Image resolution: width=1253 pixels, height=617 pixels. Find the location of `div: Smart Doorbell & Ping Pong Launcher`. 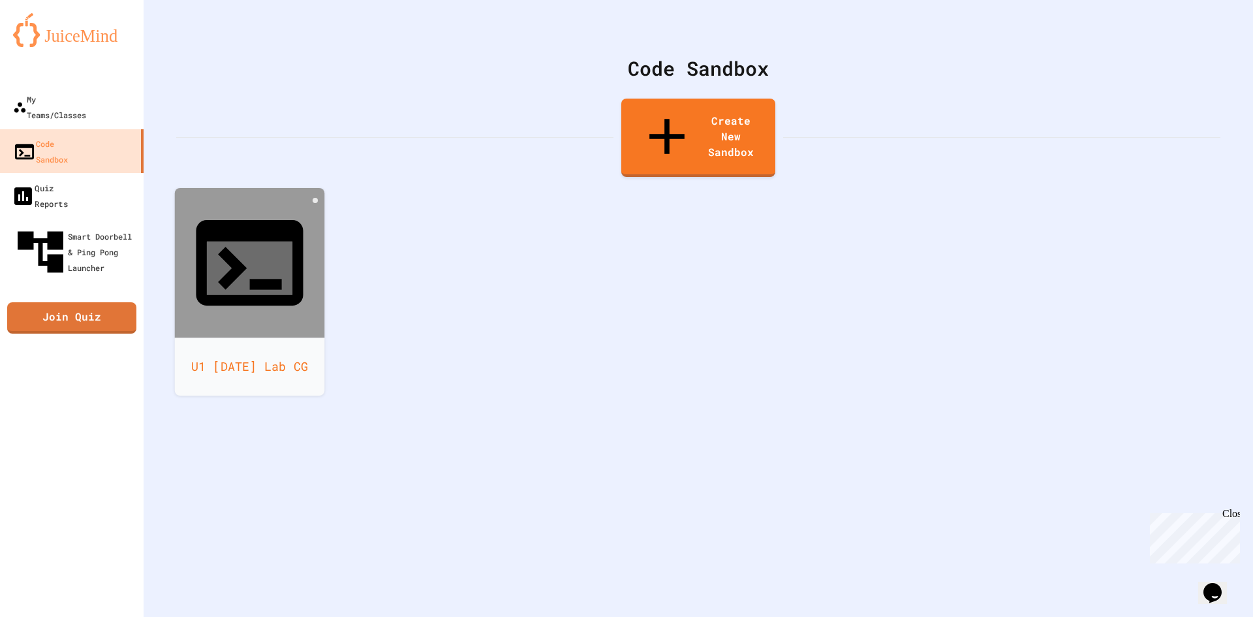

div: Smart Doorbell & Ping Pong Launcher is located at coordinates (76, 252).